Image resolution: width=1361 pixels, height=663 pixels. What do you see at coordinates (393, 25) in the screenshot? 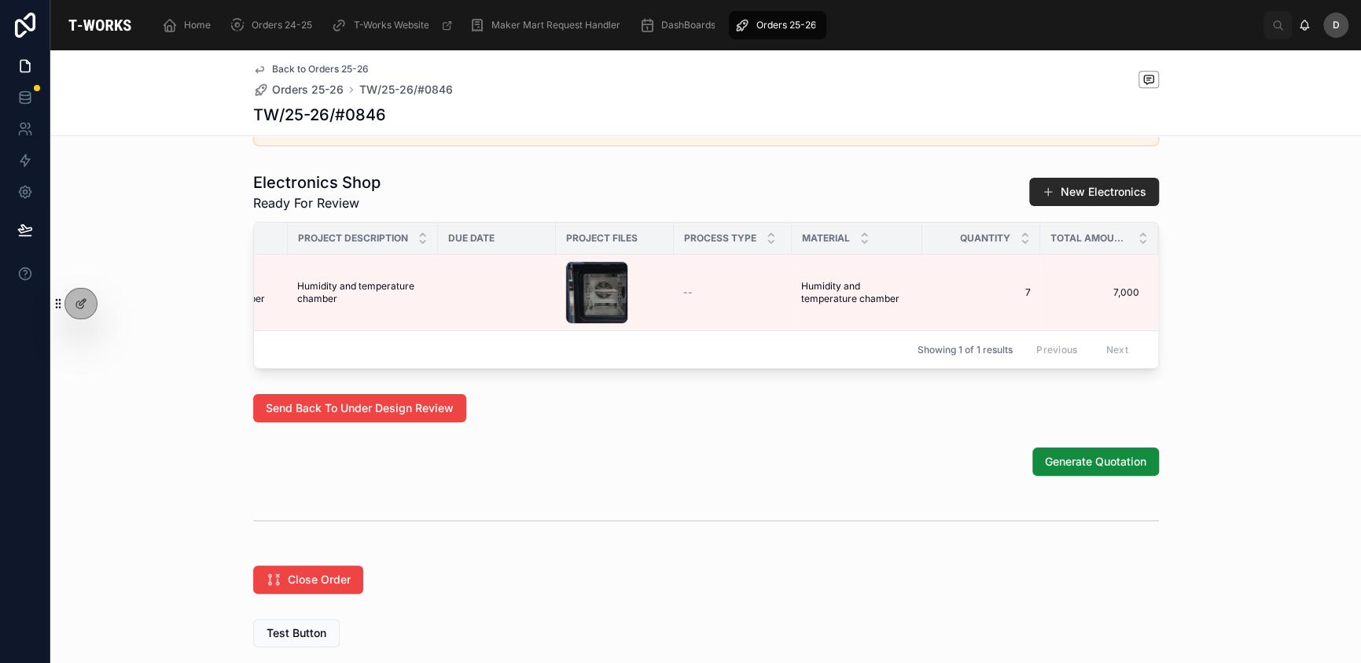
I see `a: T-Works Website` at bounding box center [393, 25].